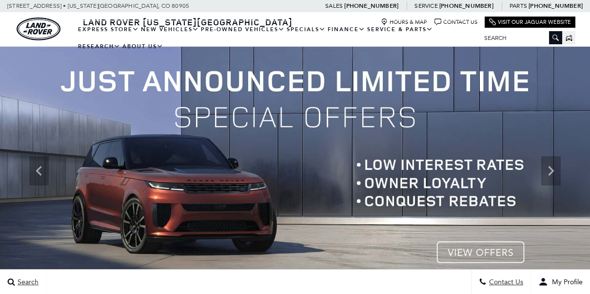 This screenshot has width=590, height=294. Describe the element at coordinates (505, 282) in the screenshot. I see `span: Contact Us` at that location.